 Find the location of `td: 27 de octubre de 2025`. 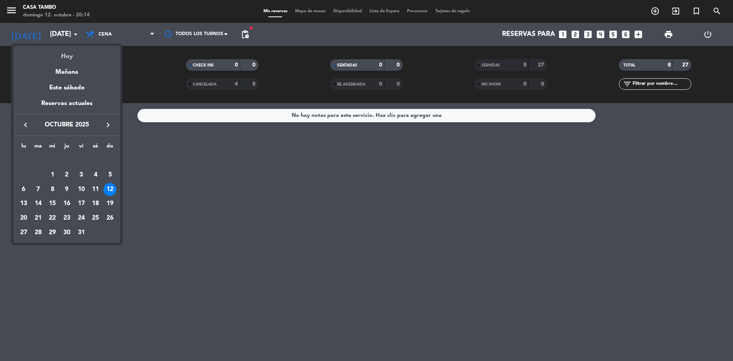

td: 27 de octubre de 2025 is located at coordinates (24, 232).